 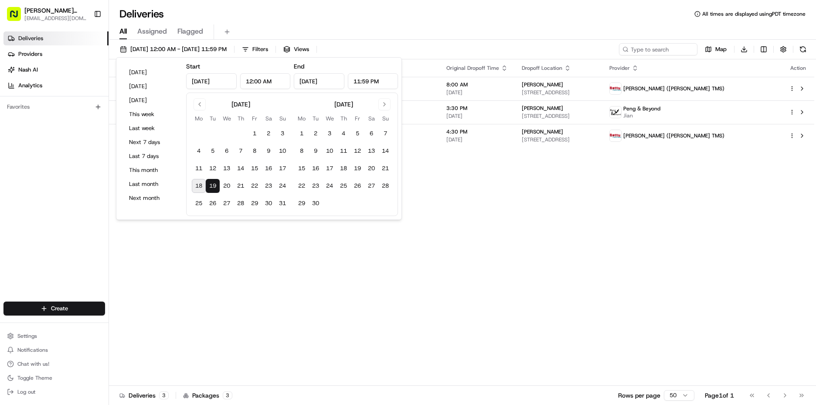 What do you see at coordinates (473, 68) in the screenshot?
I see `span: Original Dropoff Time` at bounding box center [473, 68].